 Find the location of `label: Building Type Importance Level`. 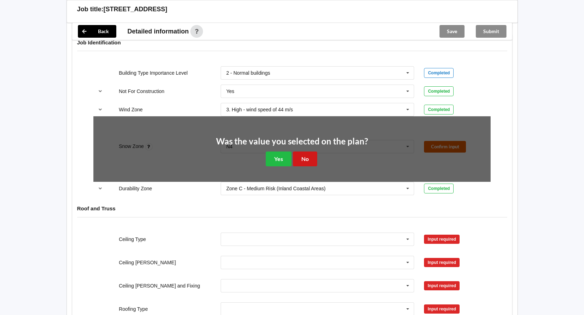

label: Building Type Importance Level is located at coordinates (153, 73).